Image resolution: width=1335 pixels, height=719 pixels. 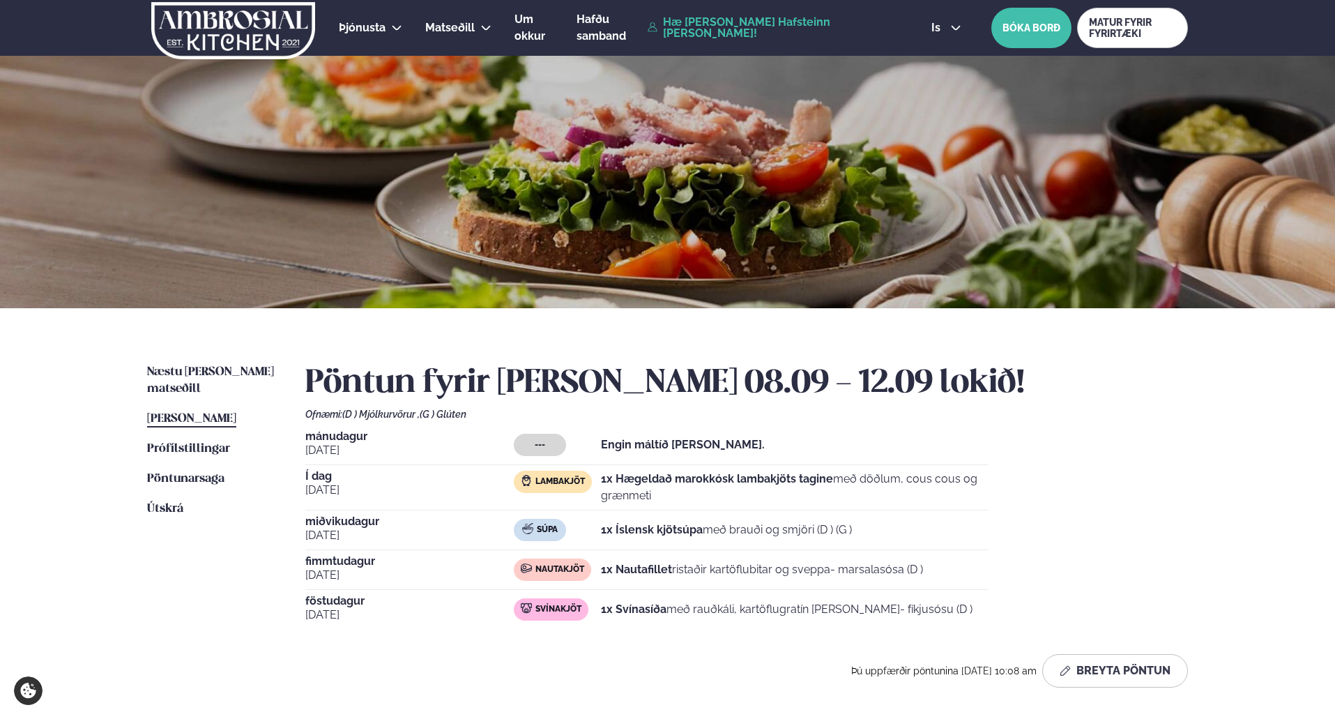 I want to click on a: Um okkur, so click(x=534, y=28).